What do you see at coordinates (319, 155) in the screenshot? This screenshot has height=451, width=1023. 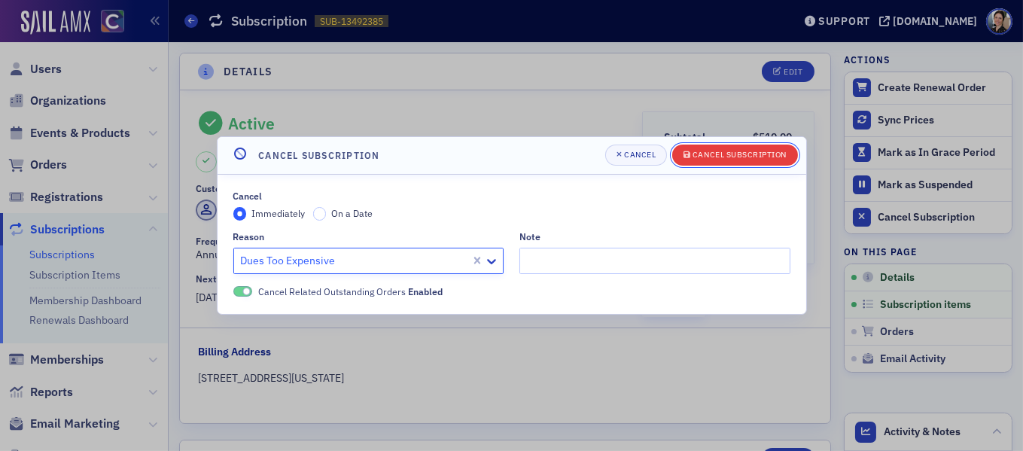 I see `h4: Cancel Subscription` at bounding box center [319, 155].